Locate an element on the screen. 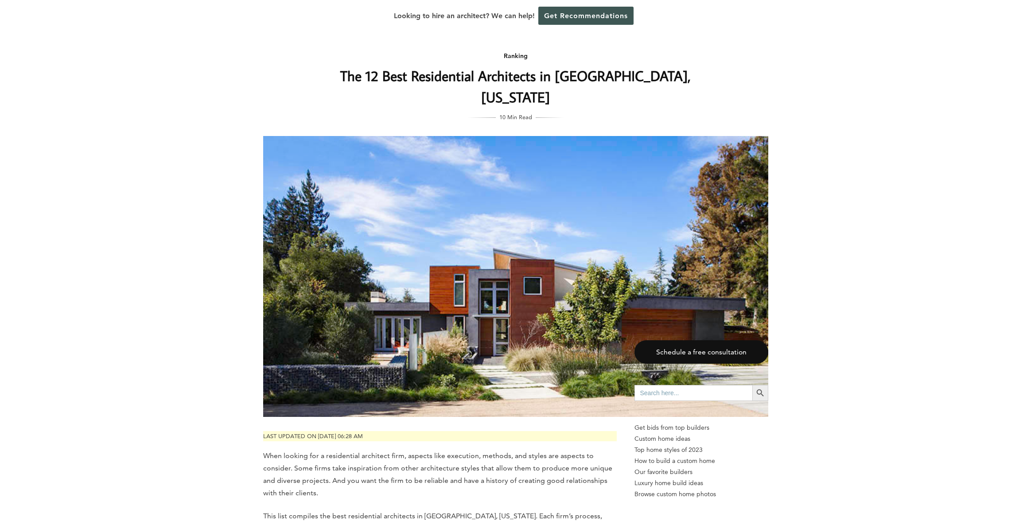  p: Top home styles of 2023 is located at coordinates (701, 450).